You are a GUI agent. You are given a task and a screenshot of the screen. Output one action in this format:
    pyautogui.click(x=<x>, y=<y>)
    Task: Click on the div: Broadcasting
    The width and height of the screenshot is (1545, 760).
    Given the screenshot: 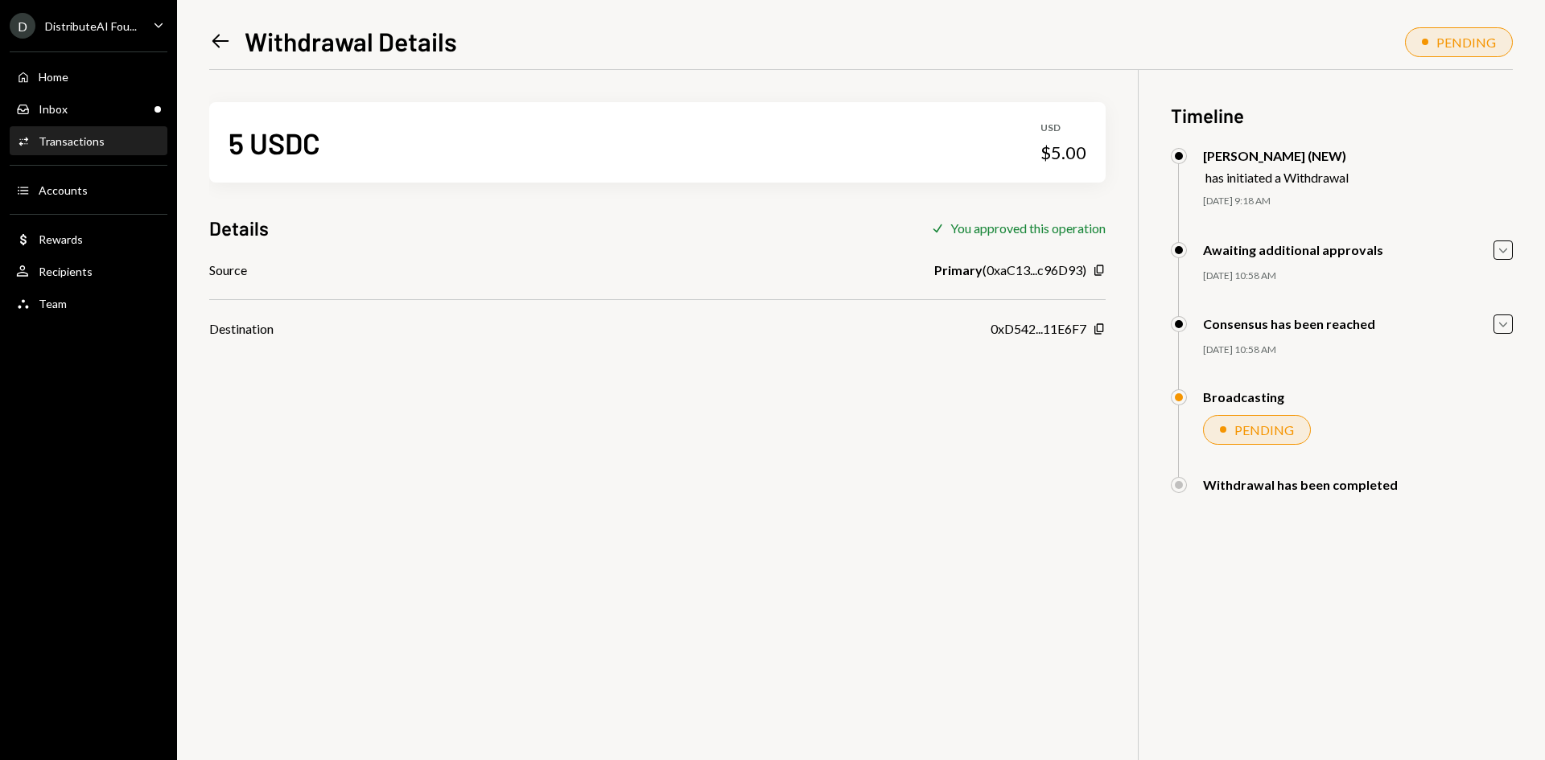 What is the action you would take?
    pyautogui.click(x=1243, y=397)
    